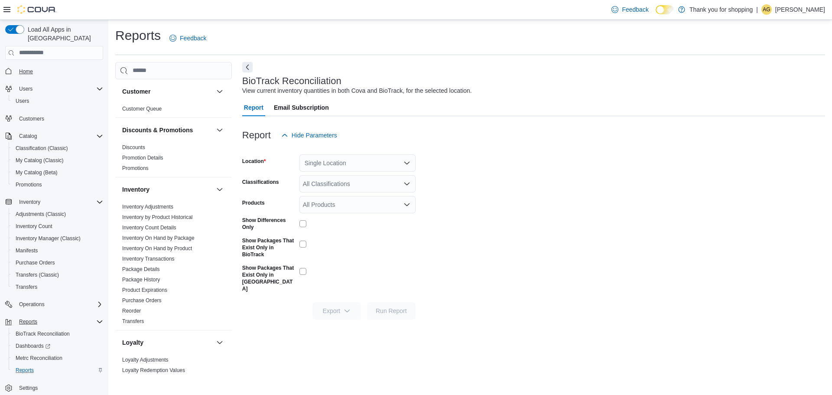 This screenshot has height=395, width=832. Describe the element at coordinates (142, 109) in the screenshot. I see `a: Customer Queue` at that location.